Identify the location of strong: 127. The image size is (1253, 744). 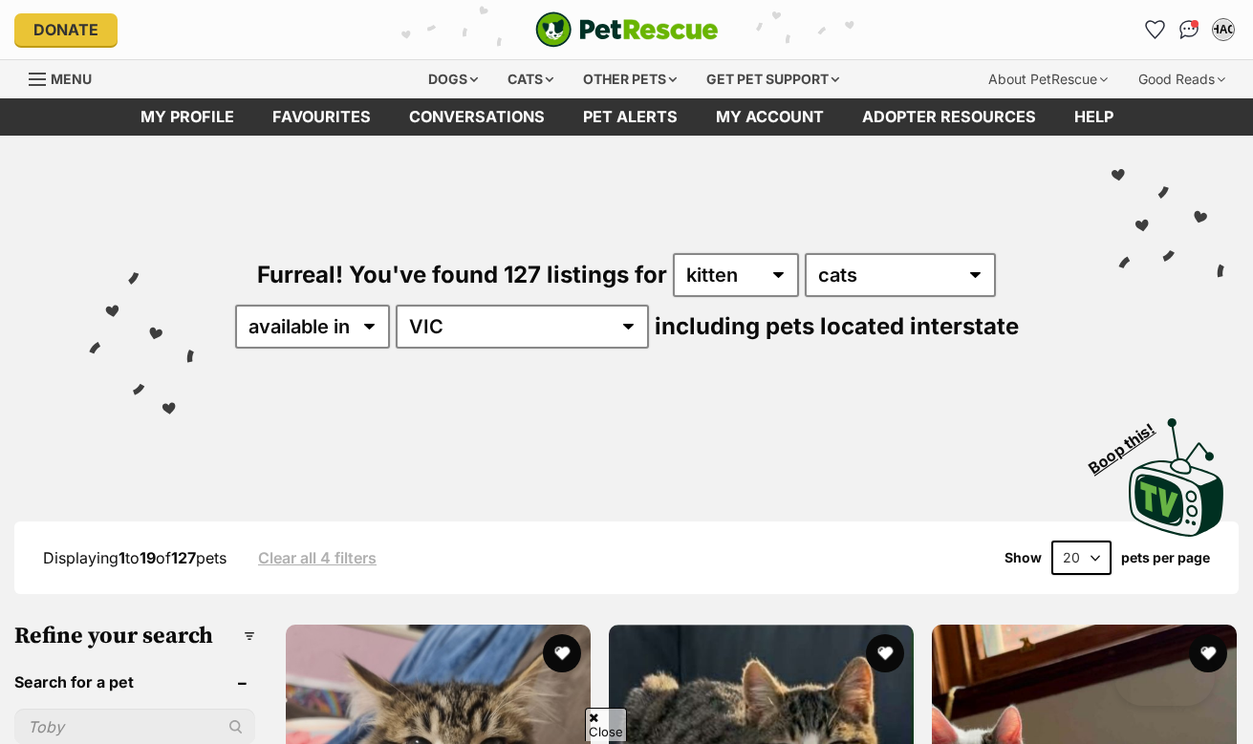
(183, 558).